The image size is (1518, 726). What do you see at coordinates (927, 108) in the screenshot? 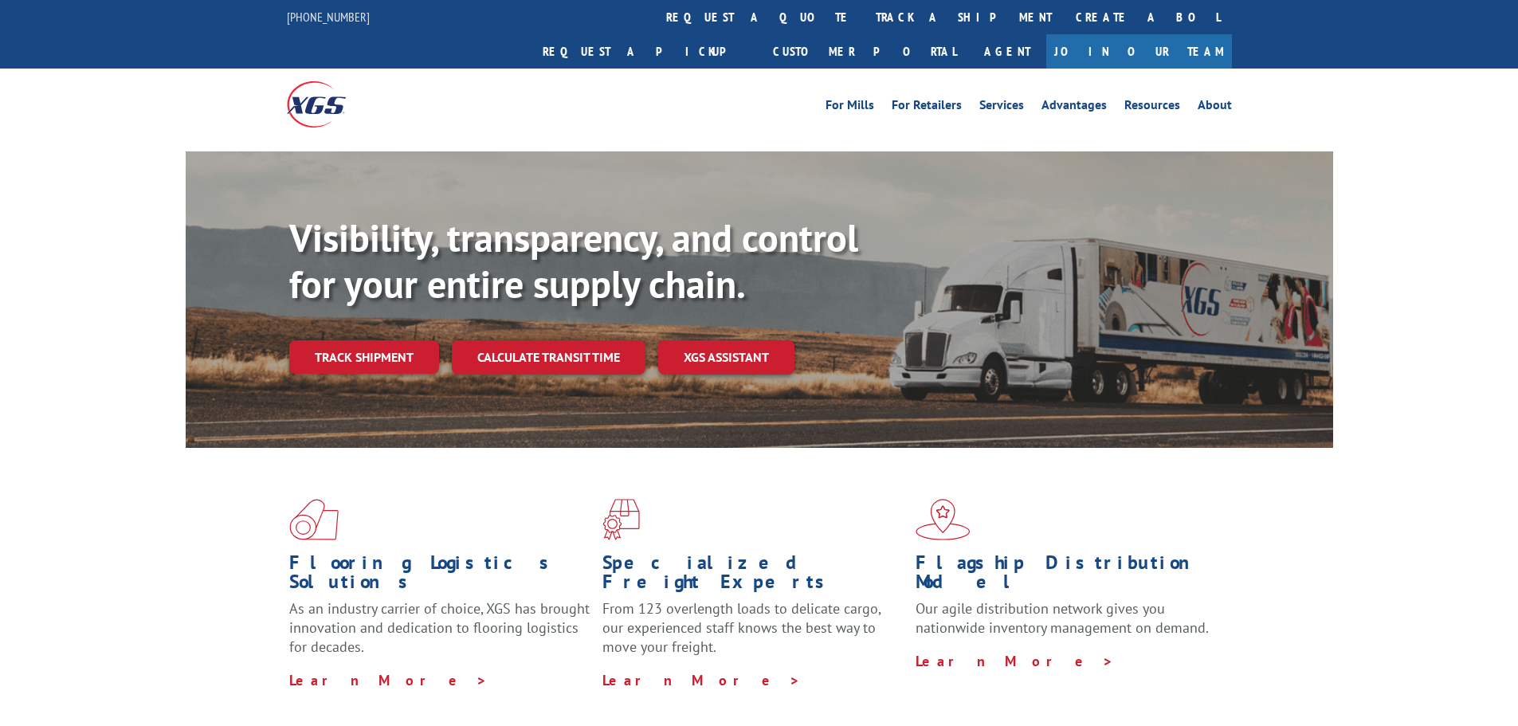
I see `a: For Retailers` at bounding box center [927, 108].